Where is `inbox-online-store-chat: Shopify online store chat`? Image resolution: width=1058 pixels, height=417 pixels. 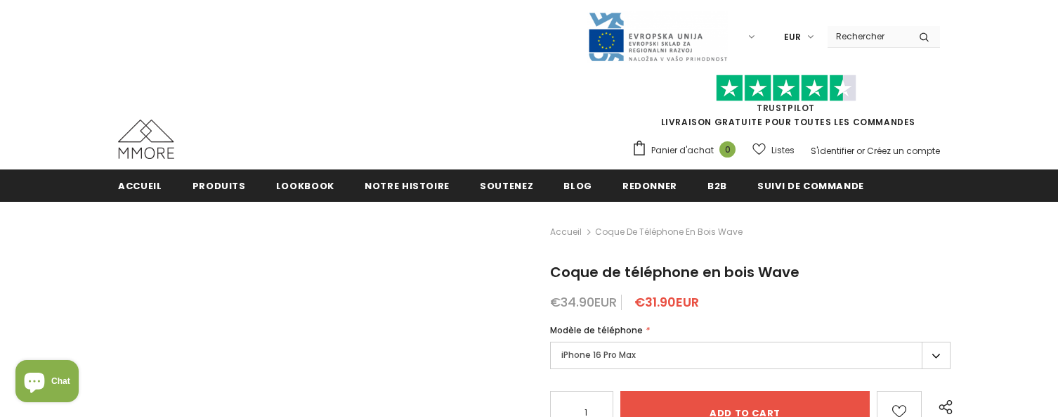
inbox-online-store-chat: Shopify online store chat is located at coordinates (47, 382).